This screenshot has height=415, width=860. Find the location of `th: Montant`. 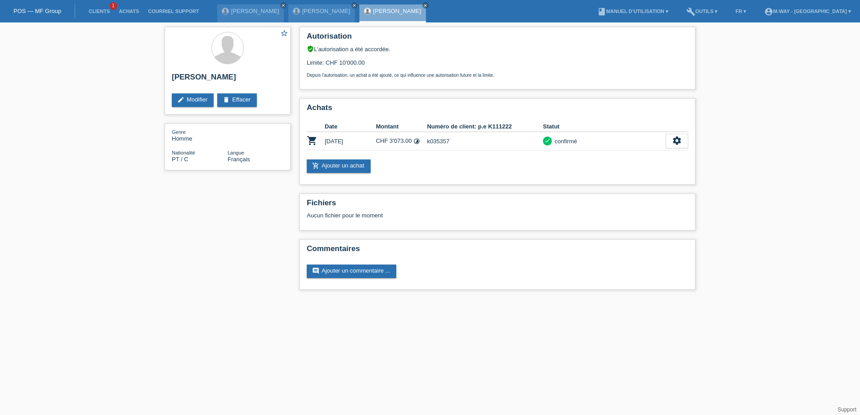

th: Montant is located at coordinates (402, 127).